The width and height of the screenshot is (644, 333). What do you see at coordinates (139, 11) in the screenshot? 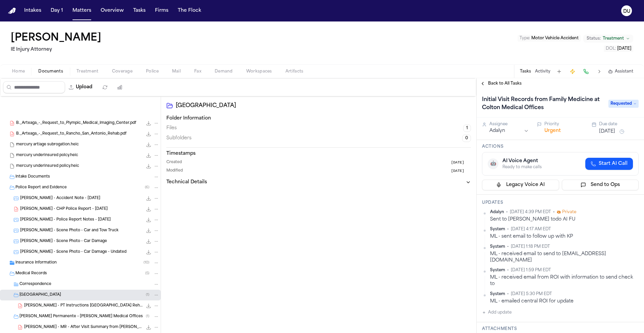
I see `a: Tasks` at bounding box center [139, 11].